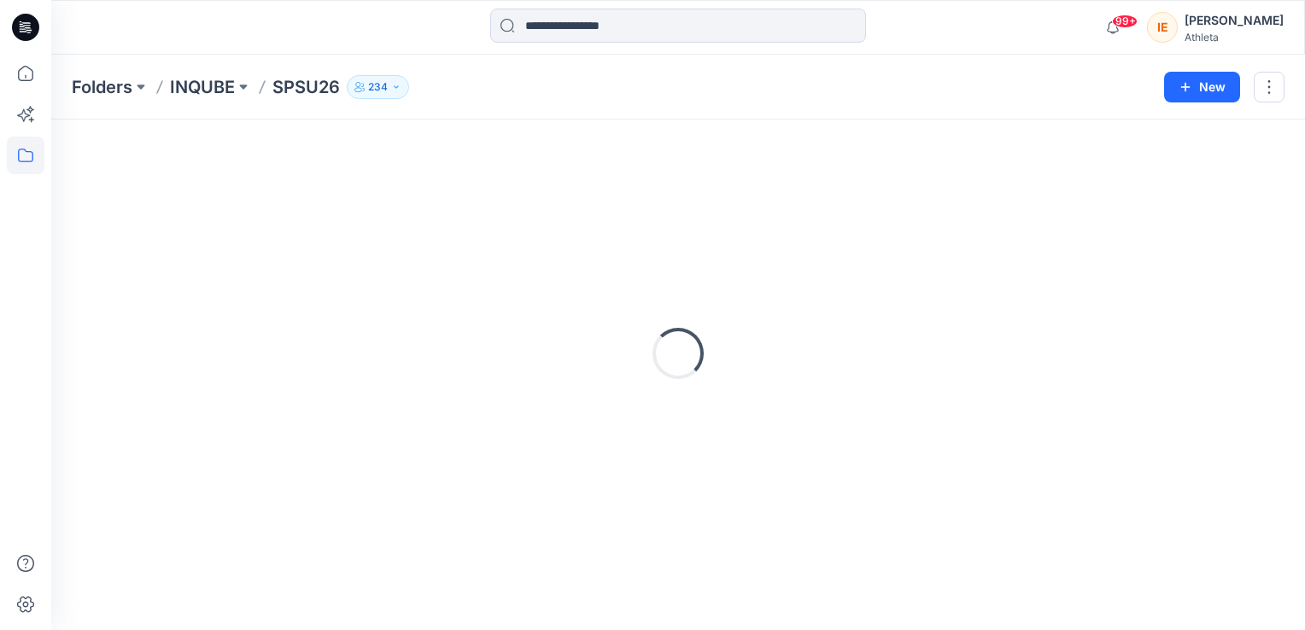 This screenshot has width=1305, height=630. Describe the element at coordinates (1162, 27) in the screenshot. I see `div: IE` at that location.